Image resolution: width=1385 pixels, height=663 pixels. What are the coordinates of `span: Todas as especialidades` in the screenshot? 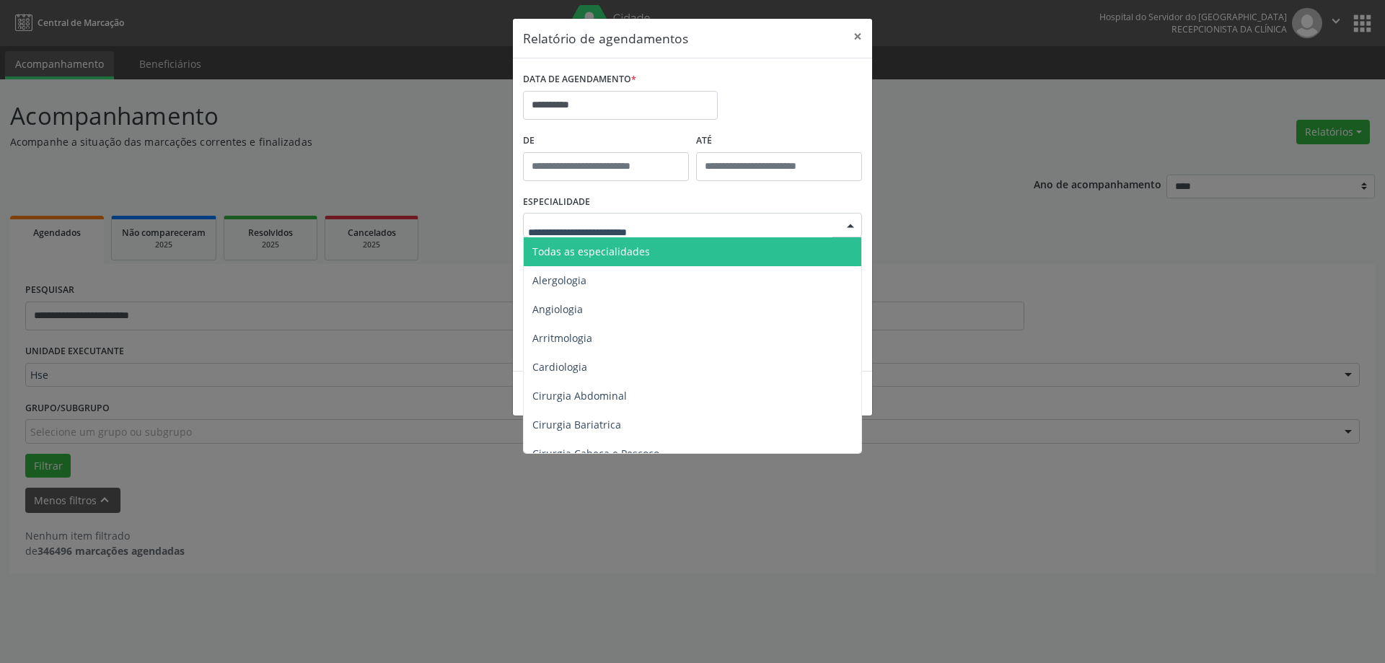 It's located at (591, 251).